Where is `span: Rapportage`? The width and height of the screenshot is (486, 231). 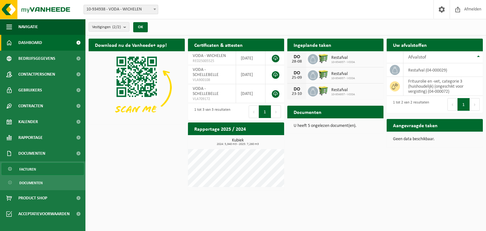 span: Rapportage is located at coordinates (30, 138).